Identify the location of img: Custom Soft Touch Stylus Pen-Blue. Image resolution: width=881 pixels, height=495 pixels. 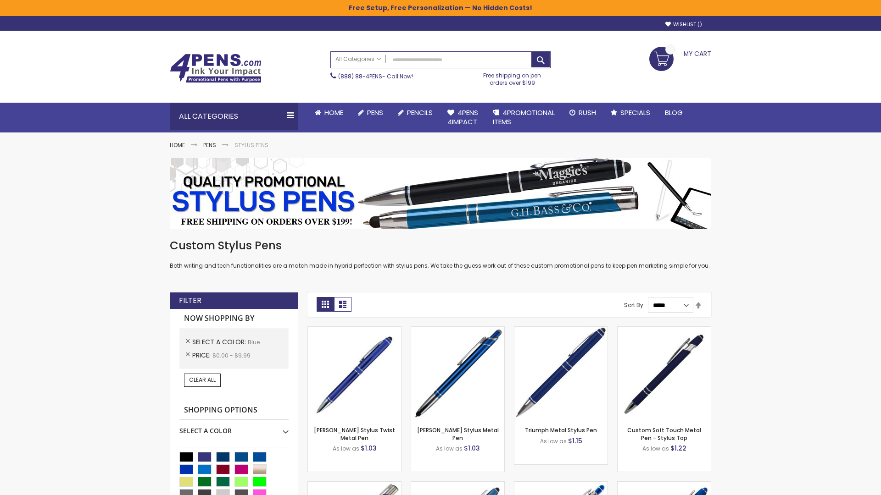
(664, 373).